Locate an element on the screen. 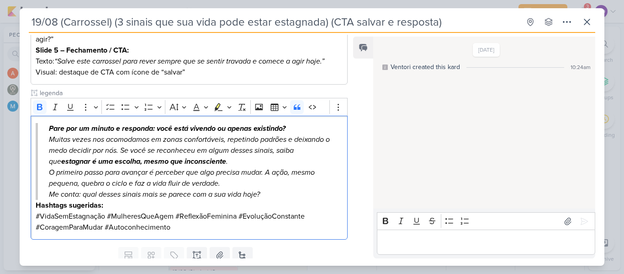 The image size is (624, 274). div: Ventori created this kard is located at coordinates (425, 67).